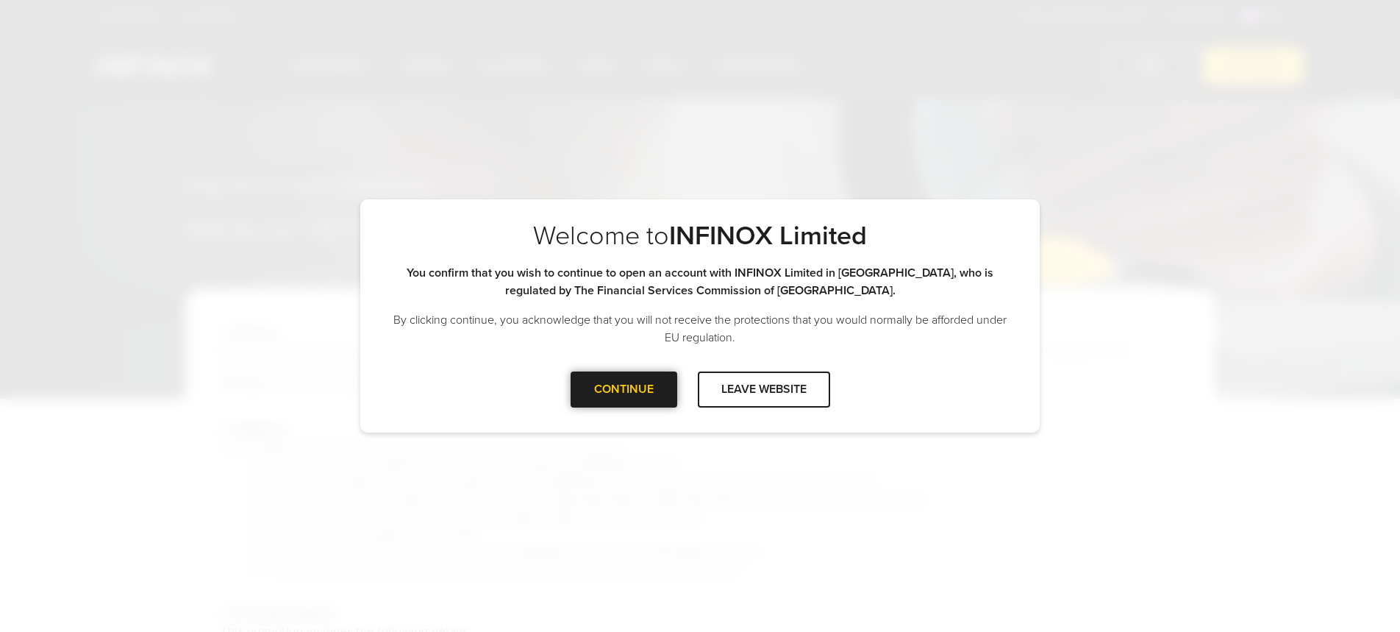  I want to click on strong: You confirm that you wish to continue to open an account with INFINOX Limited in [GEOGRAPHIC_DATA..., so click(700, 282).